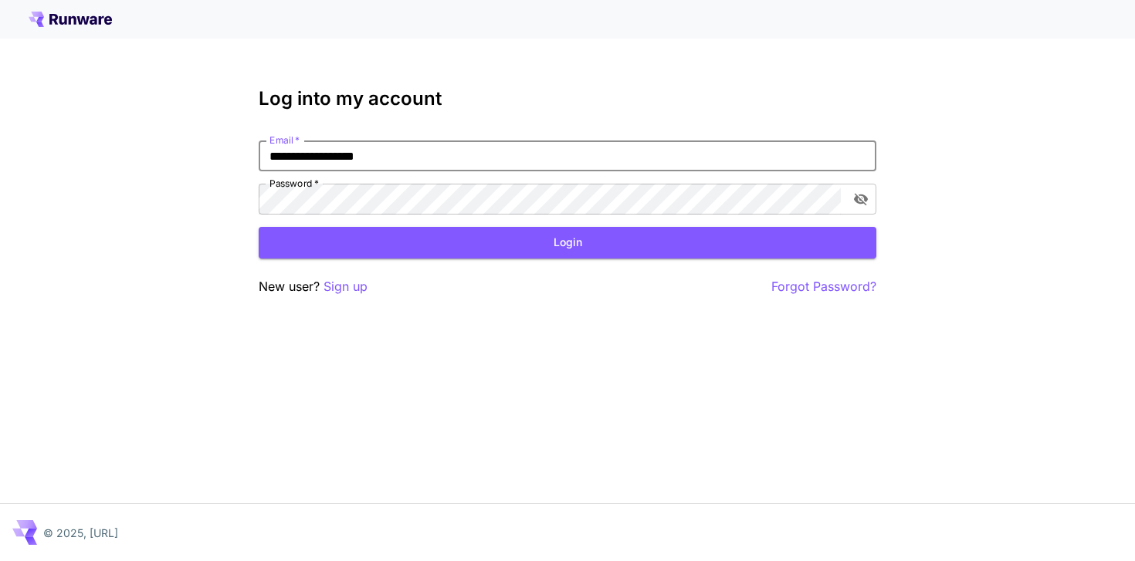 Image resolution: width=1135 pixels, height=561 pixels. I want to click on h3: Log into my account, so click(568, 99).